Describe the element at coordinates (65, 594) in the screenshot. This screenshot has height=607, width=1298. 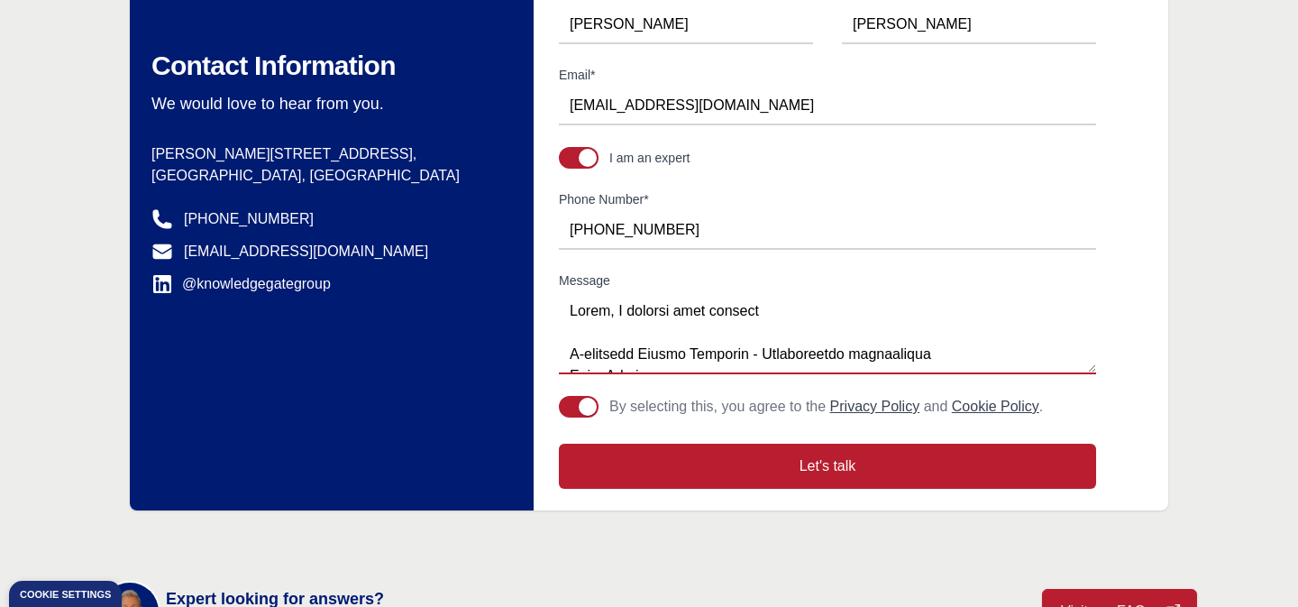
I see `div: Cookie settings` at that location.